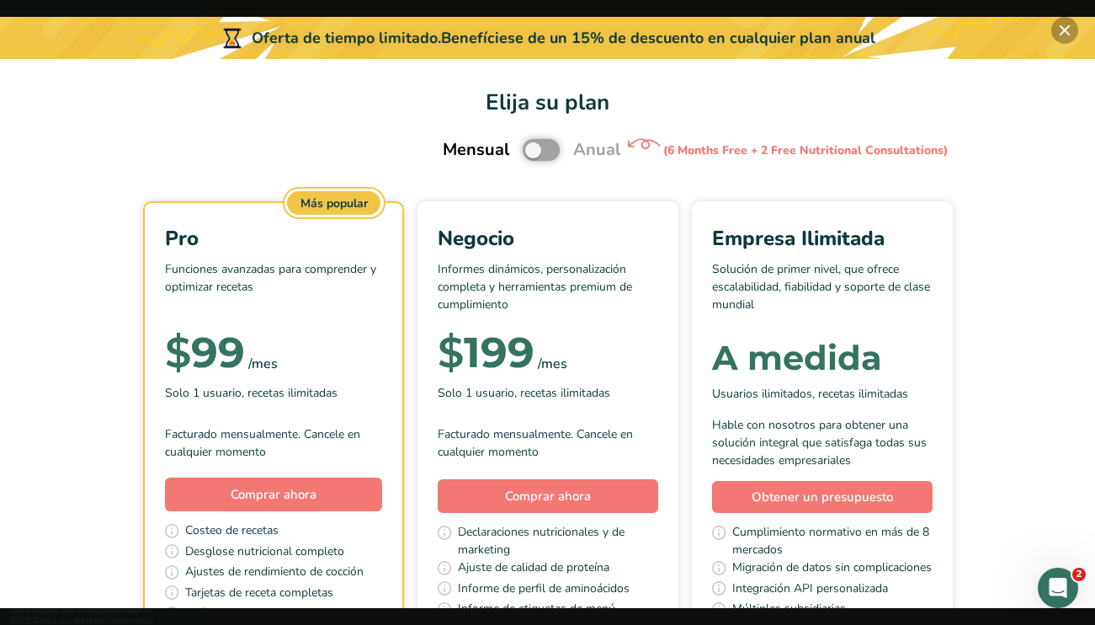 Image resolution: width=1095 pixels, height=625 pixels. What do you see at coordinates (832, 540) in the screenshot?
I see `span: Cumplimiento normativo en más de 8 mercados` at bounding box center [832, 540].